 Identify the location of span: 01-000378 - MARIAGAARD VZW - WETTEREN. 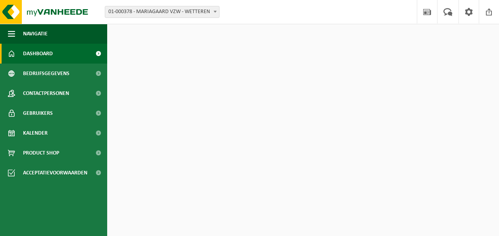
(162, 12).